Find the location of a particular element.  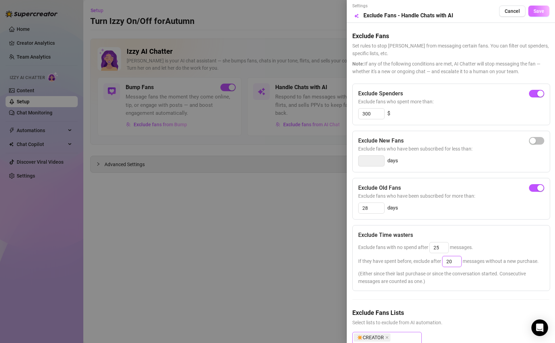

h5: Exclude Spenders is located at coordinates (380, 94).